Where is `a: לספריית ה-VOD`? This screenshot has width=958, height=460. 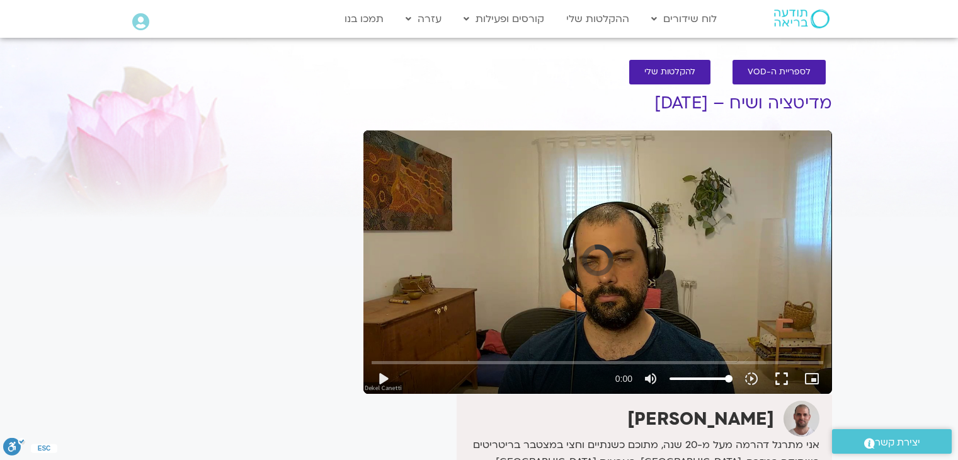
a: לספריית ה-VOD is located at coordinates (779, 72).